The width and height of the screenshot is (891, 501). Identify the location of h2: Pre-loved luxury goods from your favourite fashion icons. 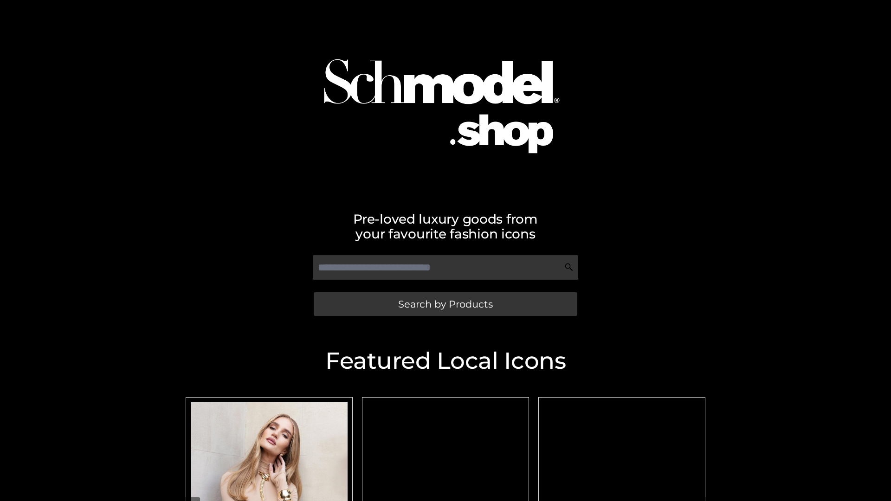
(446, 227).